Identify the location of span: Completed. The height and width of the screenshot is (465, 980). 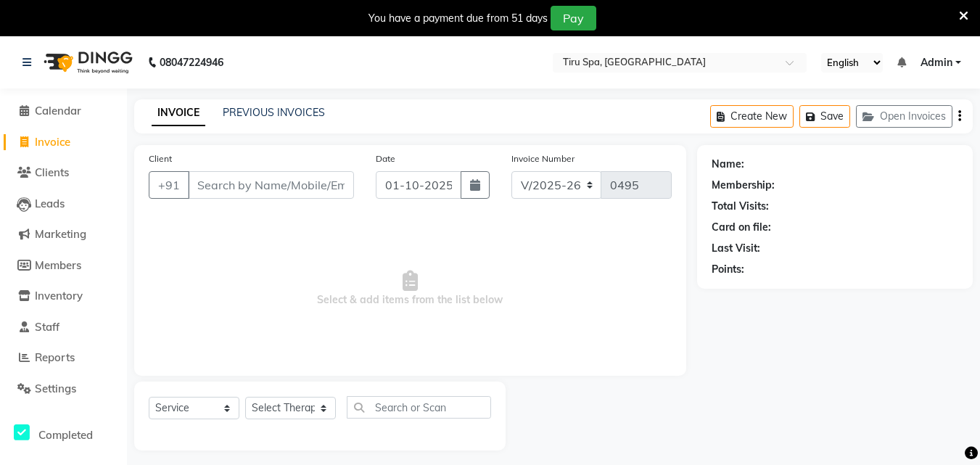
(65, 435).